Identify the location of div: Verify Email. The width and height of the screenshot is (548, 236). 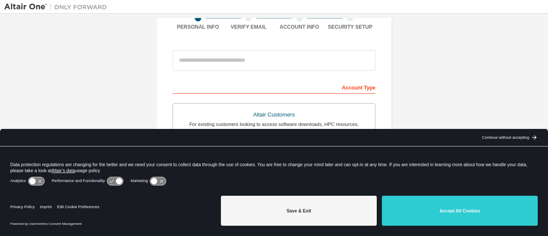
(249, 27).